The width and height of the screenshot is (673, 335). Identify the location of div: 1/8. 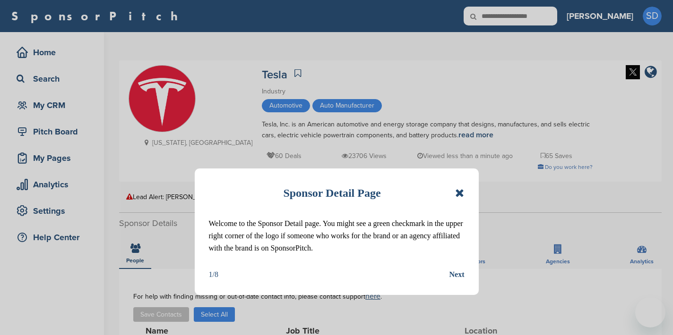
(214, 275).